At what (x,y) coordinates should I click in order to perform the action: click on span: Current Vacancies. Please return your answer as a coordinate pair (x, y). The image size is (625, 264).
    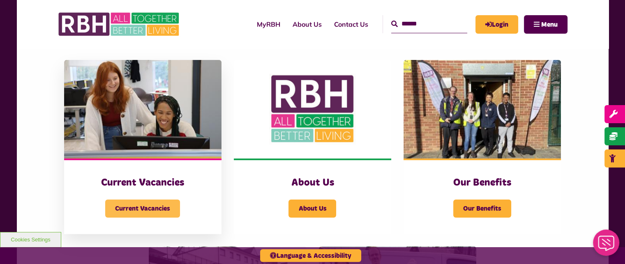
    Looking at the image, I should click on (143, 209).